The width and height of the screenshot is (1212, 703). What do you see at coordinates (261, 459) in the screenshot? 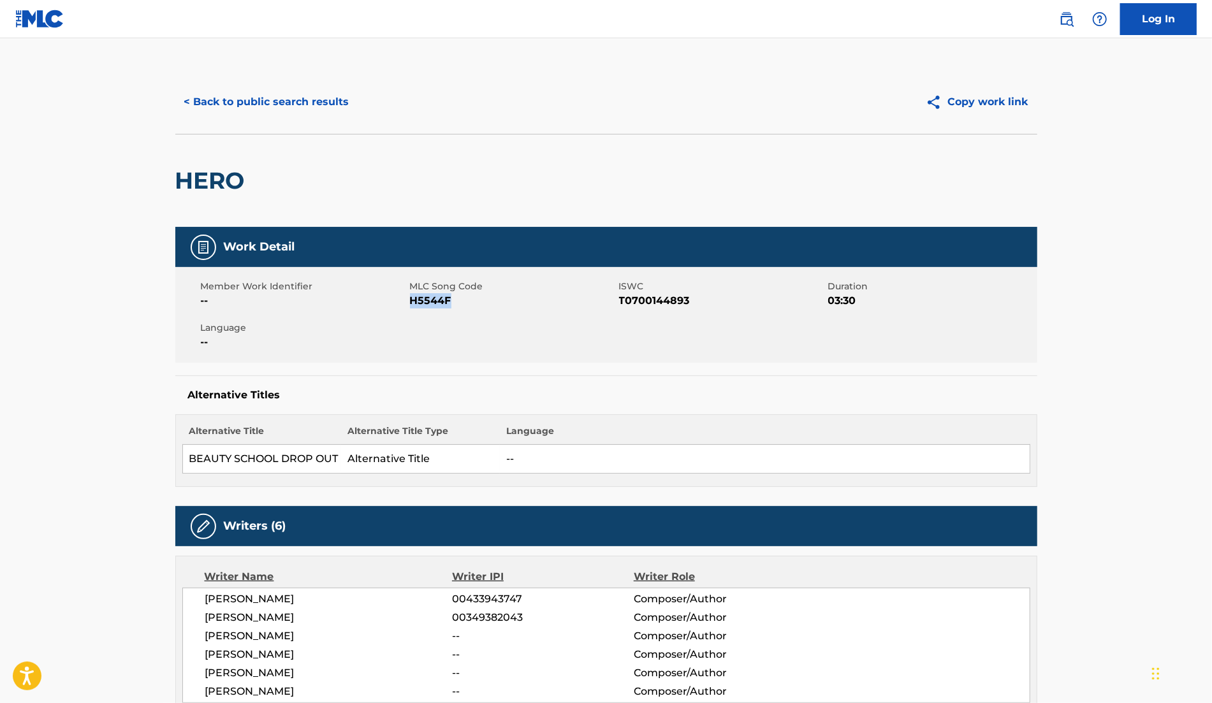
I see `td: BEAUTY SCHOOL DROP OUT` at bounding box center [261, 459].